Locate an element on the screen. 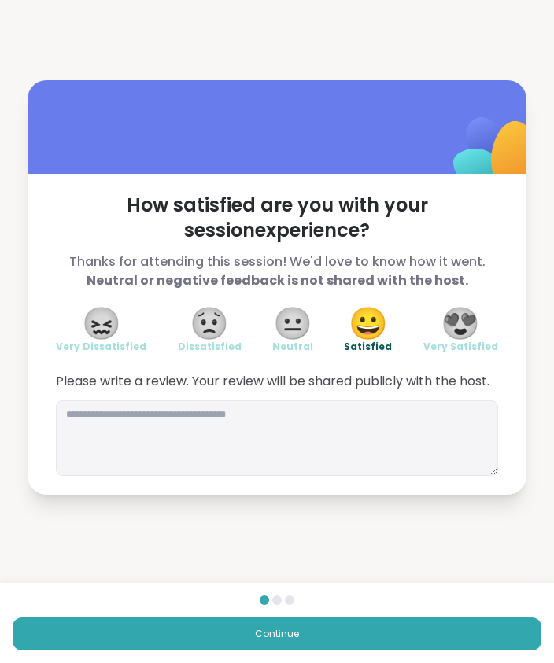  span: Dissatisfied is located at coordinates (209, 347).